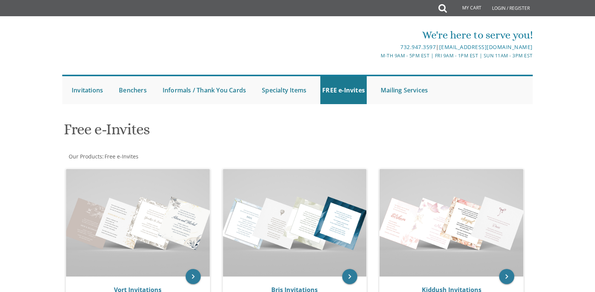  Describe the element at coordinates (133, 90) in the screenshot. I see `a: Benchers` at that location.